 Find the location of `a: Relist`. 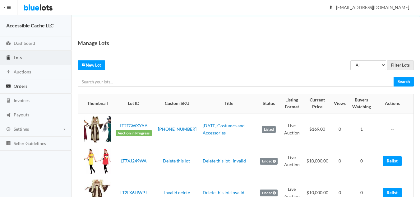

a: Relist is located at coordinates (392, 161).